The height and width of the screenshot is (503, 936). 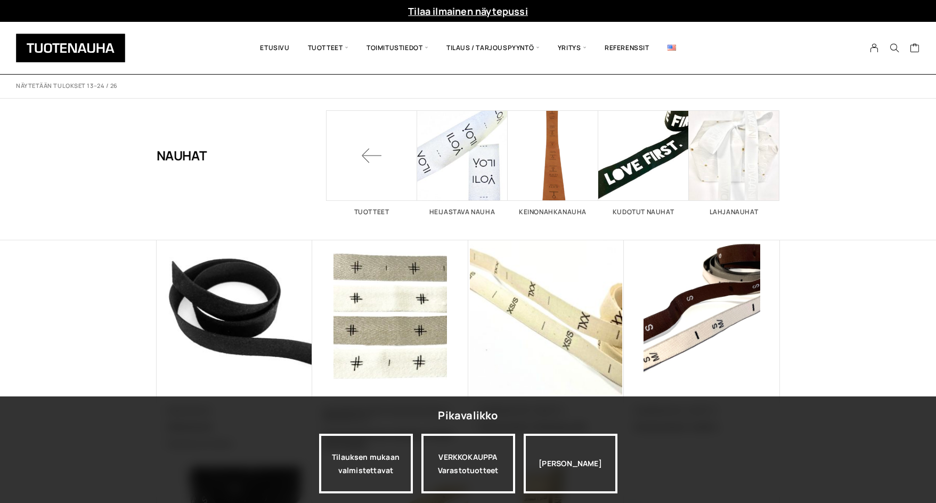 I want to click on h2: Keinonahkanauha, so click(x=553, y=212).